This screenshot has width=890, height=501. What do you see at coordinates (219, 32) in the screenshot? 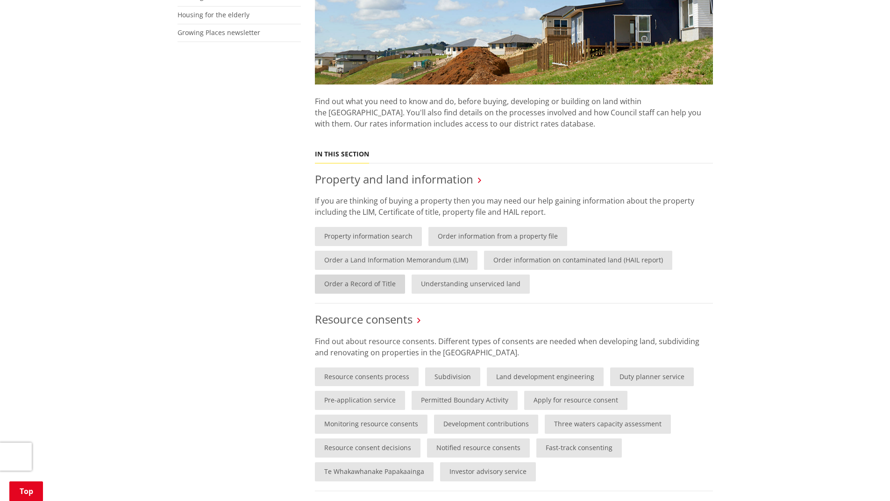
I see `a: Growing Places newsletter` at bounding box center [219, 32].